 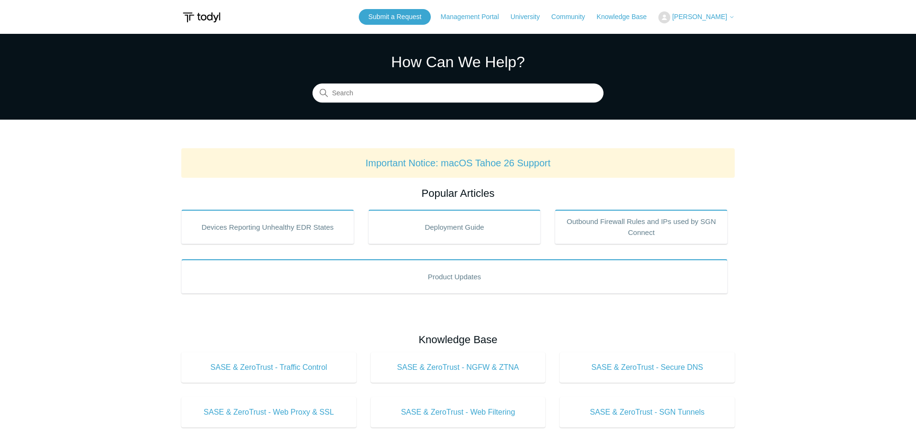 What do you see at coordinates (454, 277) in the screenshot?
I see `a: Product Updates` at bounding box center [454, 277].